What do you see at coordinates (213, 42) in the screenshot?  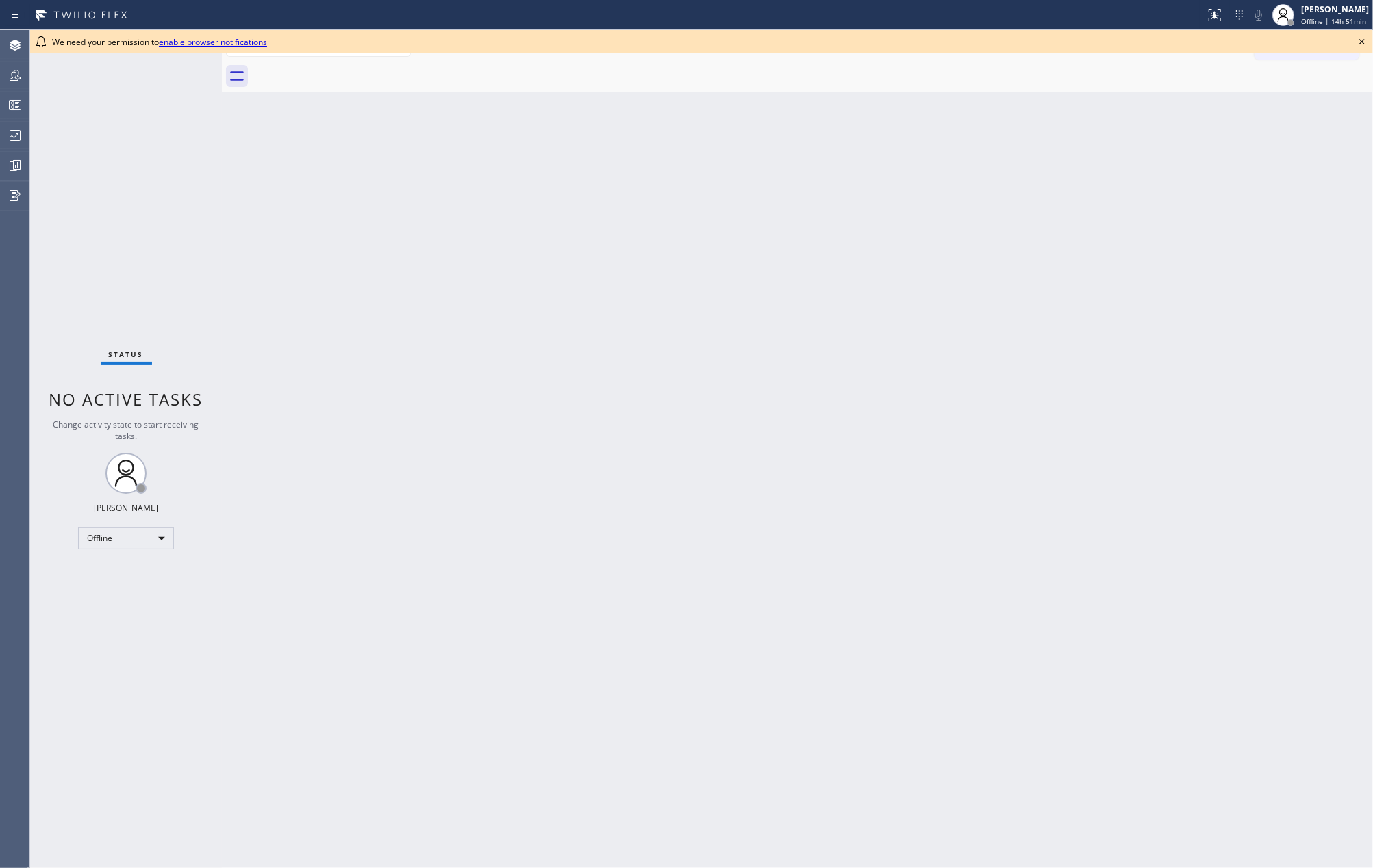 I see `a: enable browser notifications` at bounding box center [213, 42].